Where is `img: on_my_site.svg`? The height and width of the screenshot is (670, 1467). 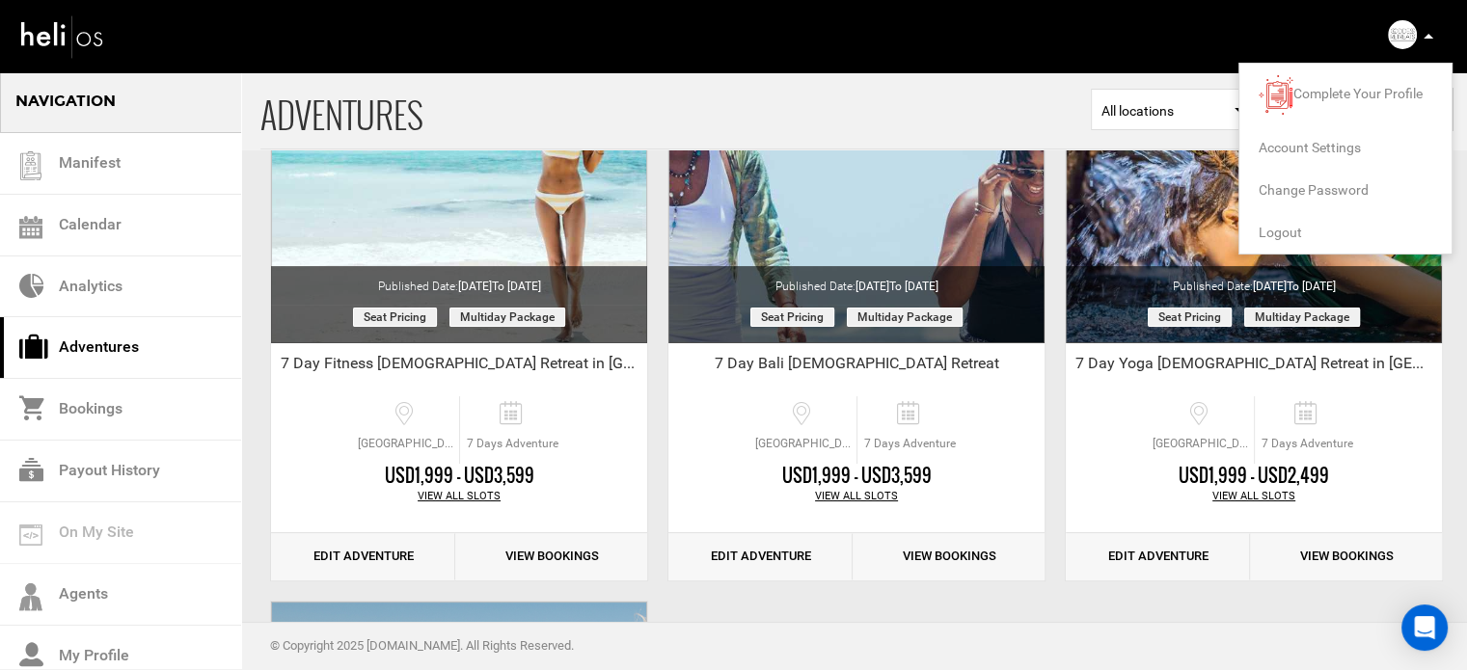 img: on_my_site.svg is located at coordinates (31, 535).